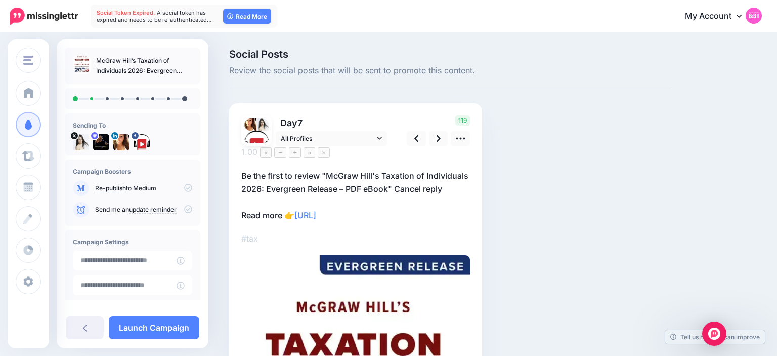  Describe the element at coordinates (715, 336) in the screenshot. I see `a: Tell us how we can improve` at that location.